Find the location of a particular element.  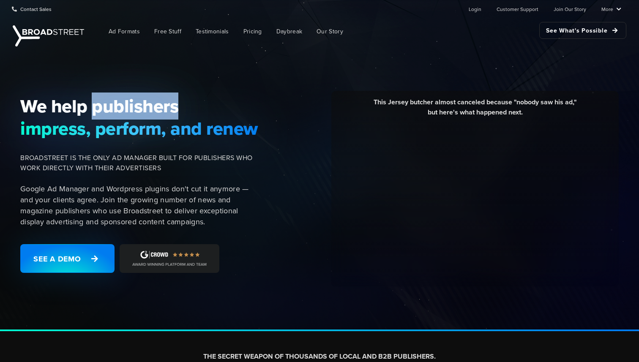

div: This Jersey butcher almost canceled because "nobody saw his ad," but here's what happened next. is located at coordinates (475, 110).